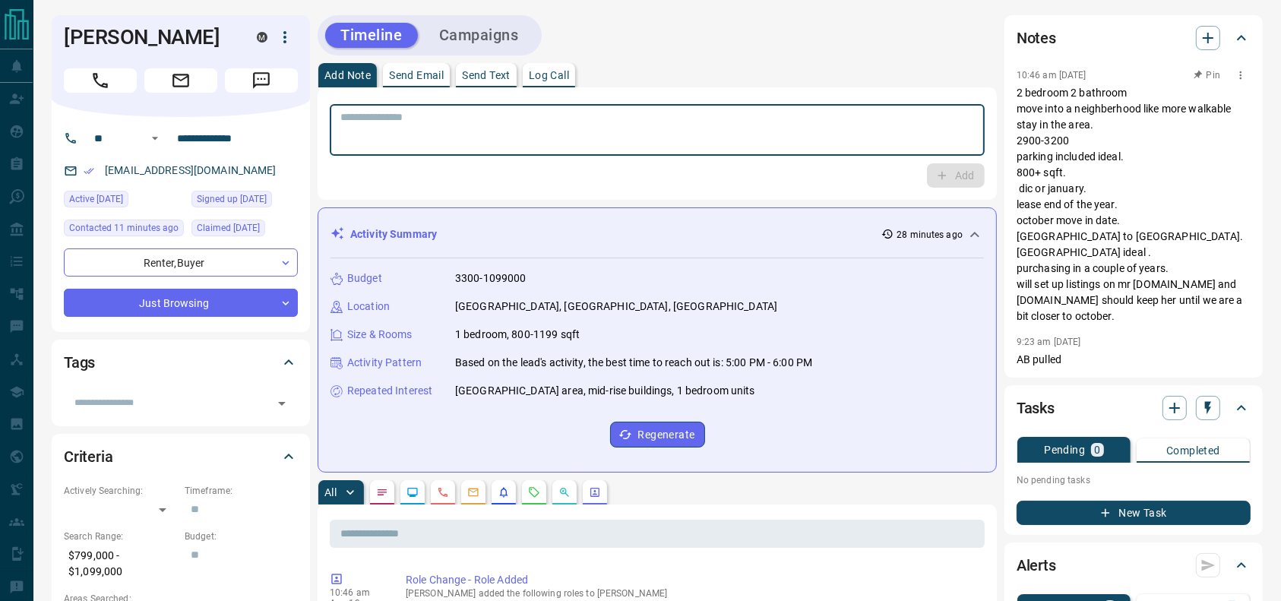  I want to click on h2: Tags, so click(79, 362).